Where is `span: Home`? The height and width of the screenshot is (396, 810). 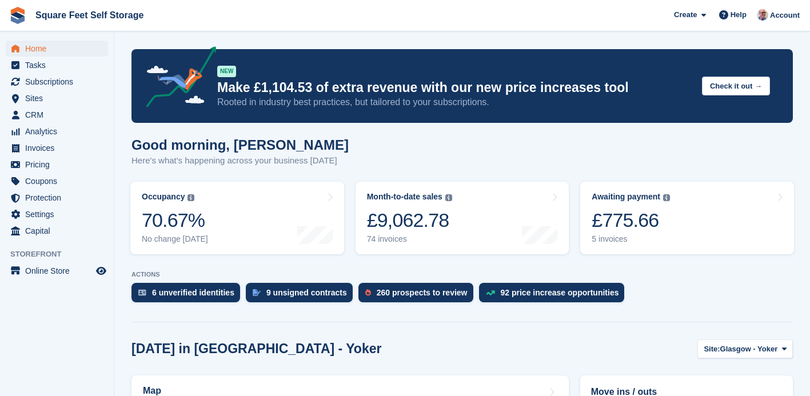
span: Home is located at coordinates (59, 49).